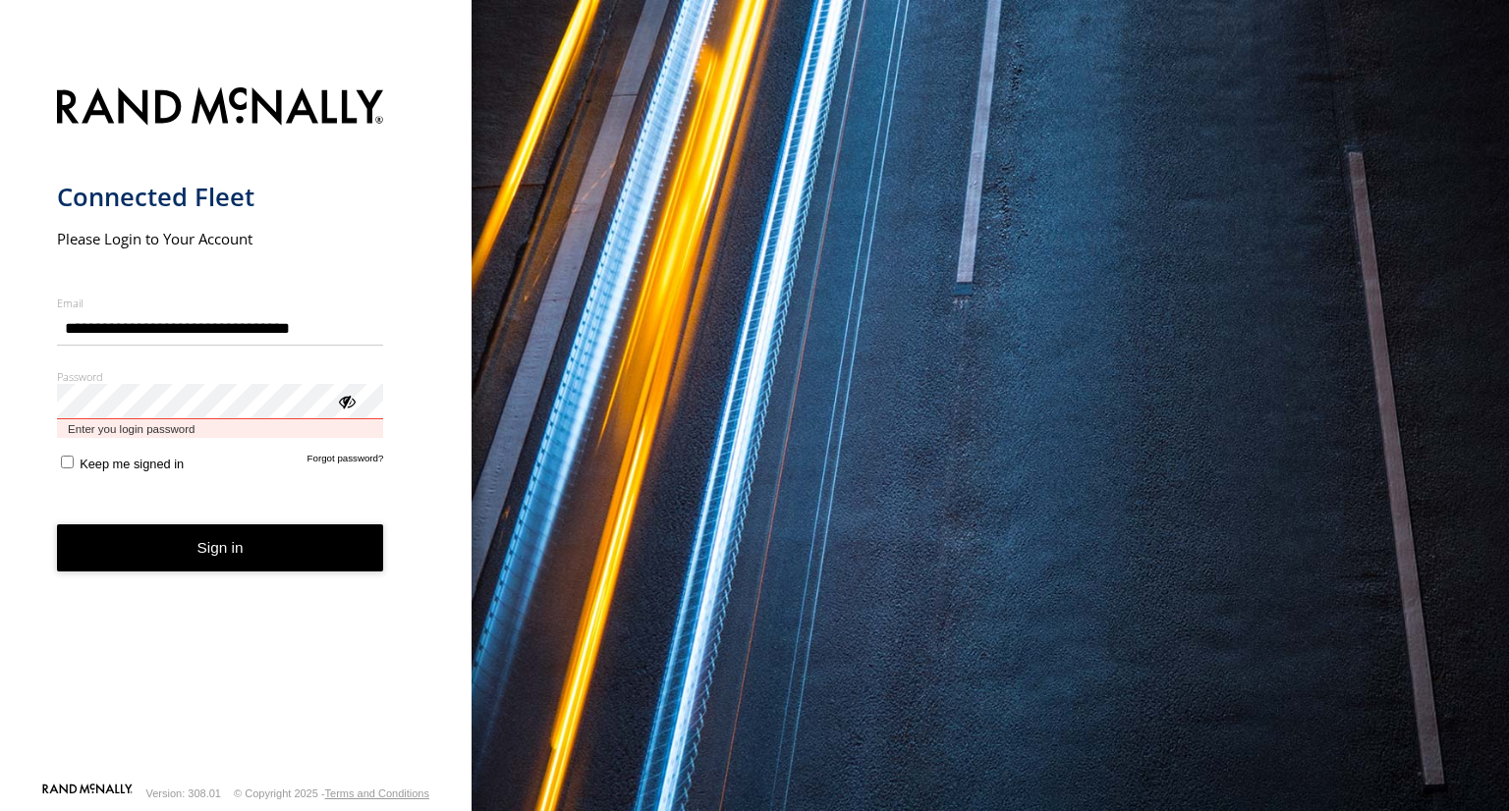  What do you see at coordinates (346, 401) in the screenshot?
I see `div: ViewPassword` at bounding box center [346, 401].